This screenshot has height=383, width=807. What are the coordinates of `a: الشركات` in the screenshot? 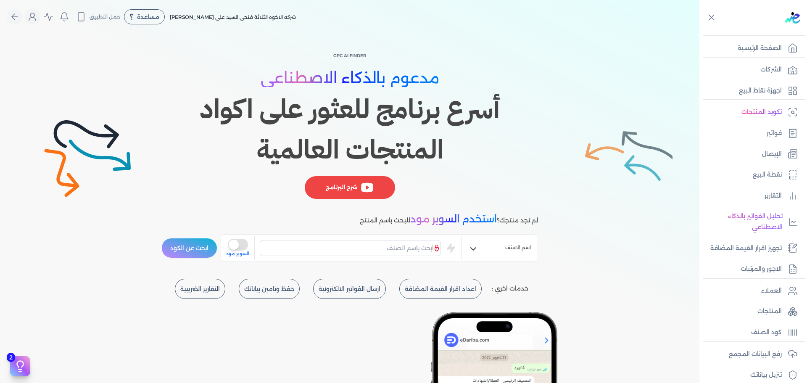 It's located at (751, 70).